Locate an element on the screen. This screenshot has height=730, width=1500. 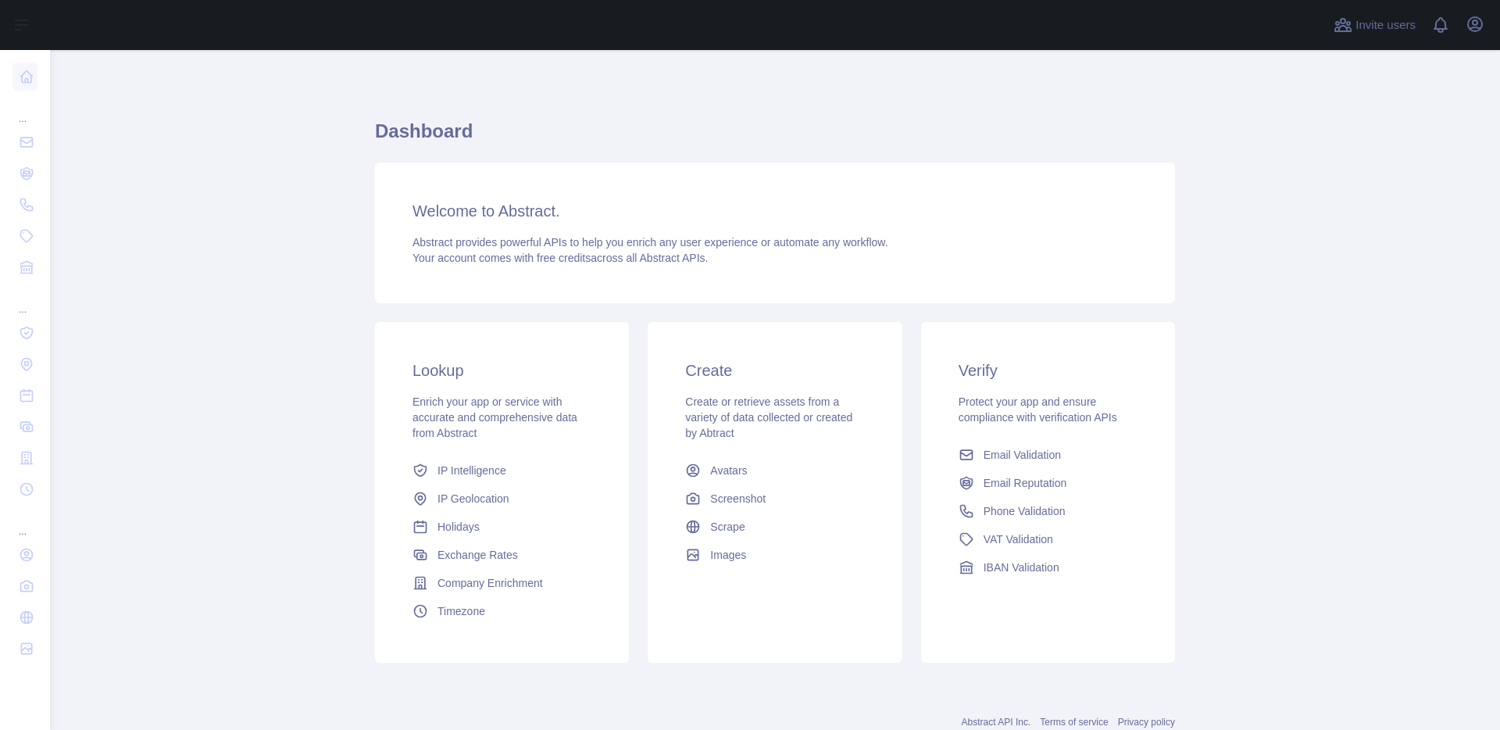
a: Timezone is located at coordinates (502, 611).